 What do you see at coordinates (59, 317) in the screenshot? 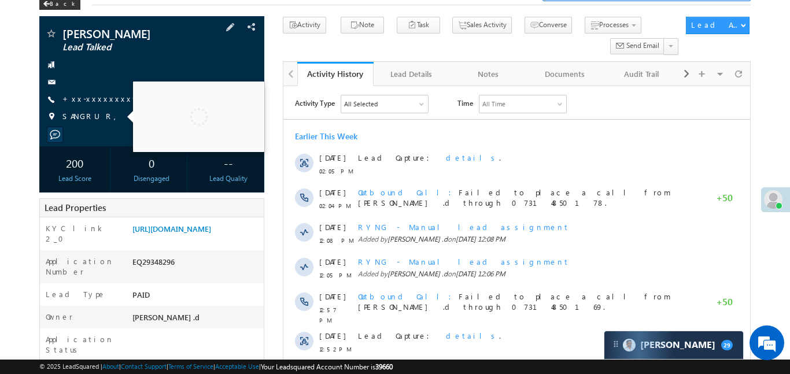
I see `label: Owner` at bounding box center [59, 317].